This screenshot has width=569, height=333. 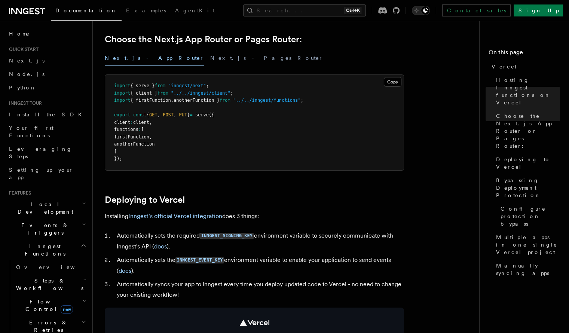 I want to click on kbd: Ctrl+K, so click(x=353, y=10).